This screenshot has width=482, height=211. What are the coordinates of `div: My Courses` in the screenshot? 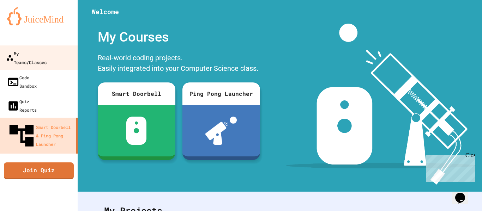 It's located at (179, 37).